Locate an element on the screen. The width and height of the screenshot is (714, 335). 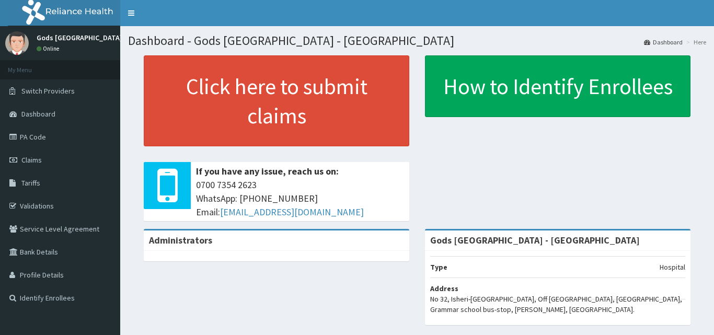
span: Switch Providers is located at coordinates (48, 91).